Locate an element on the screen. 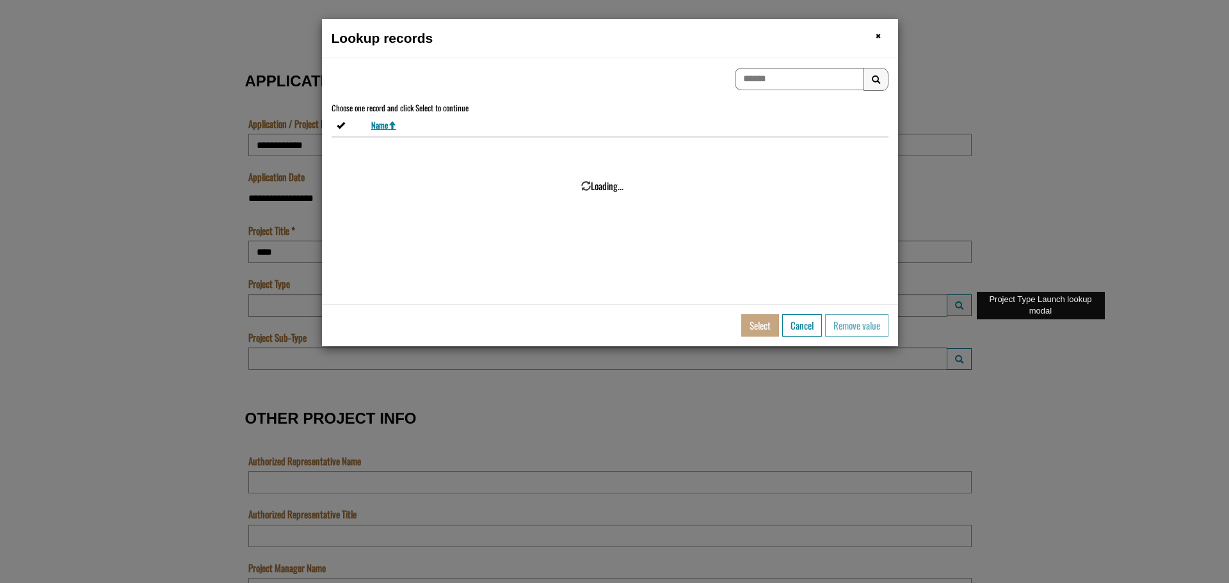 The height and width of the screenshot is (583, 1229). span: Choose one record and click Select to continue is located at coordinates (400, 108).